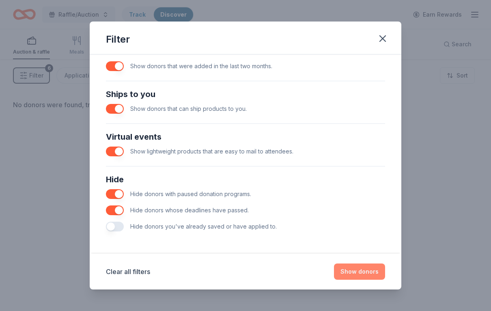 This screenshot has width=491, height=311. What do you see at coordinates (203, 226) in the screenshot?
I see `span: Hide donors you've already saved or have applied to.` at bounding box center [203, 226].